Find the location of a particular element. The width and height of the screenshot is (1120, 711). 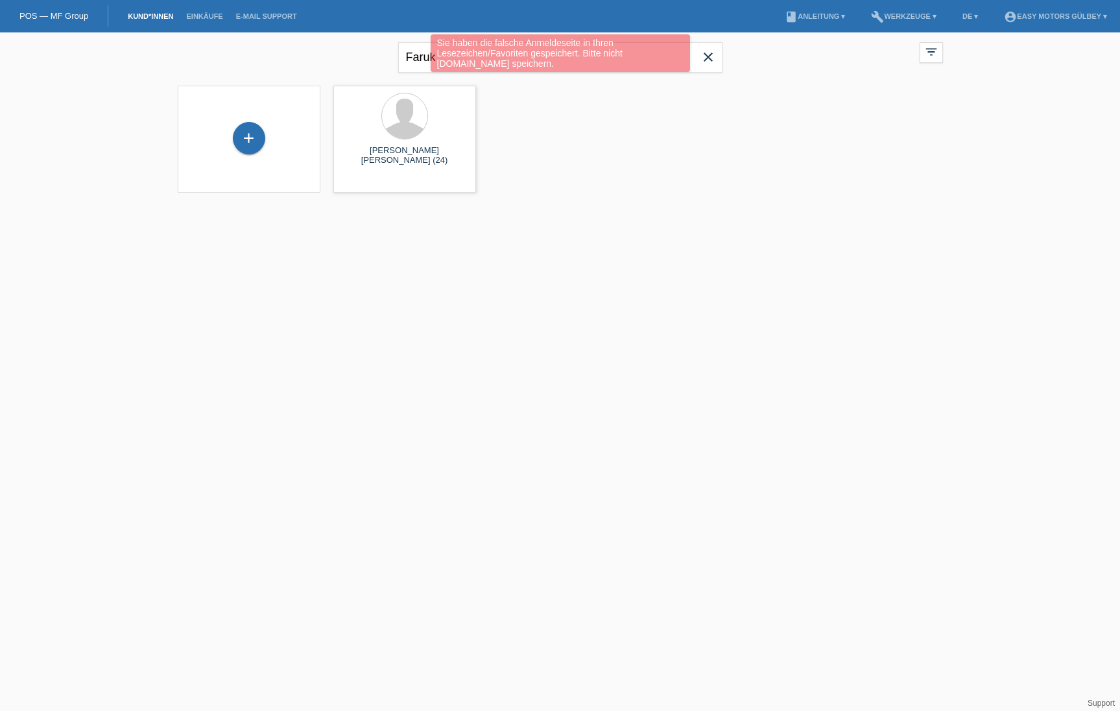

a: buildWerkzeuge ▾ is located at coordinates (903, 16).